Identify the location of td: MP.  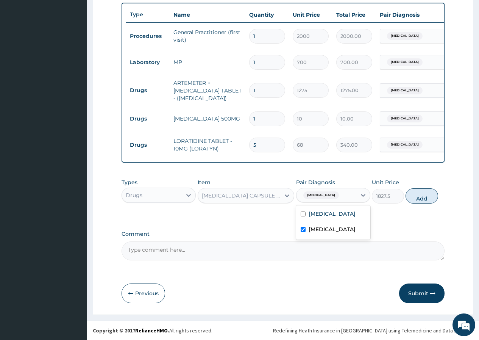
(207, 62).